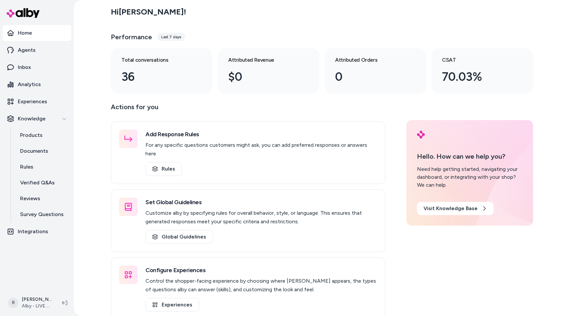 The image size is (570, 316). I want to click on a: Verified Q&As, so click(42, 183).